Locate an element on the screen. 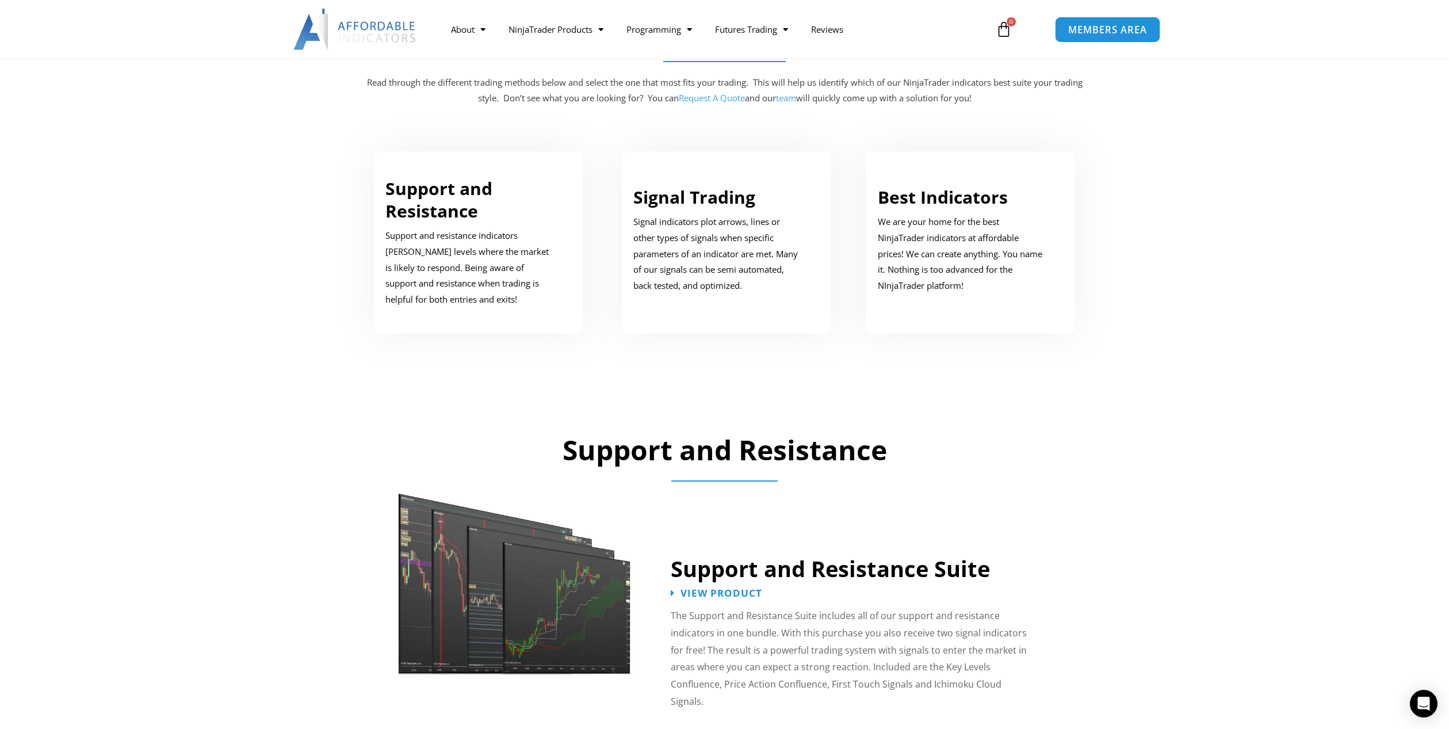  img: LogoAI | Affordable Indicators – NinjaTrader is located at coordinates (355, 29).